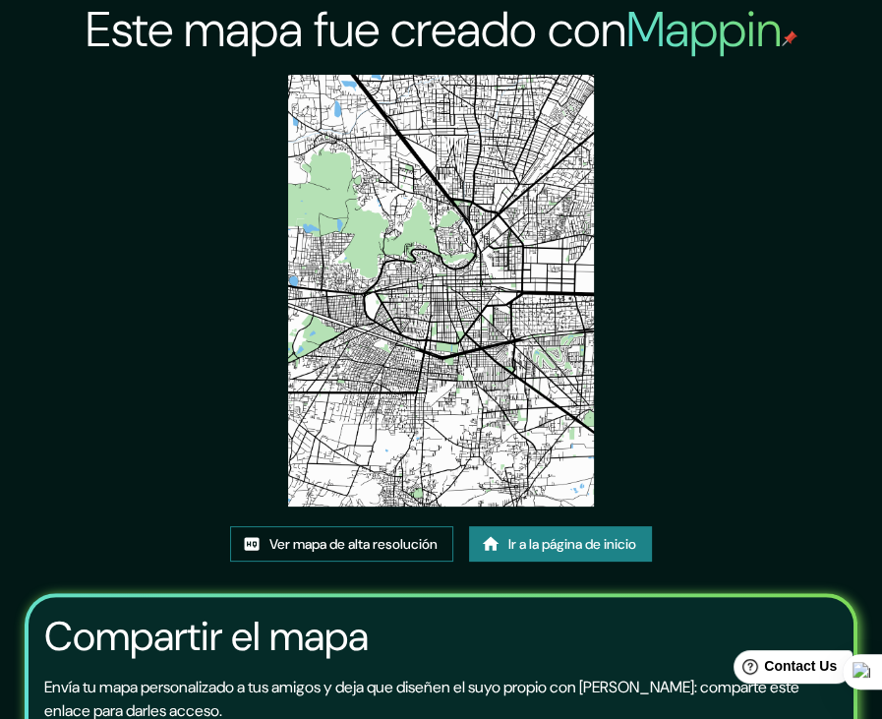 The image size is (882, 719). What do you see at coordinates (353, 544) in the screenshot?
I see `font: Ver mapa de alta resolución` at bounding box center [353, 544].